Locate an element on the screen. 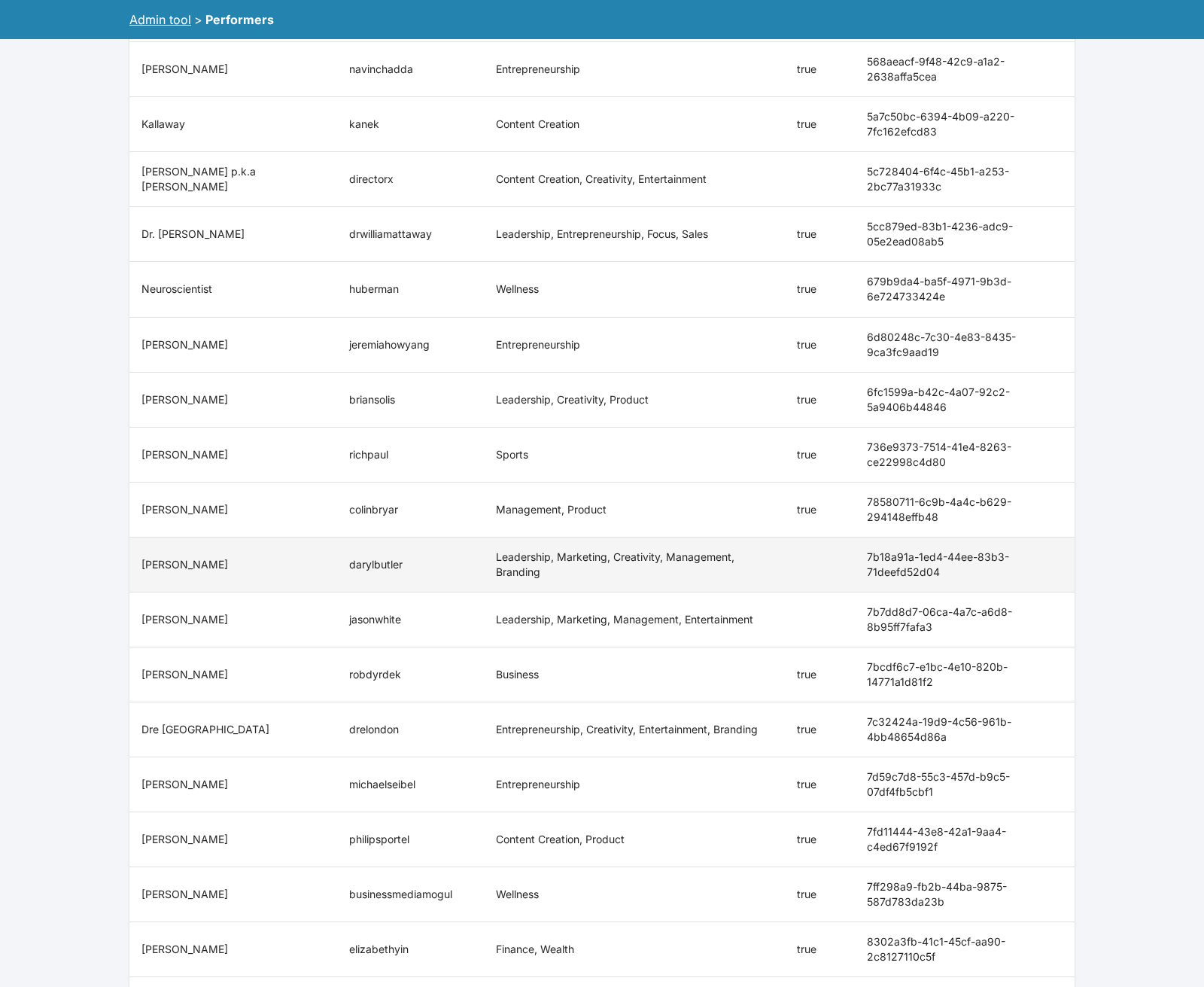 The height and width of the screenshot is (987, 1204). td: michaelseibel is located at coordinates (410, 784).